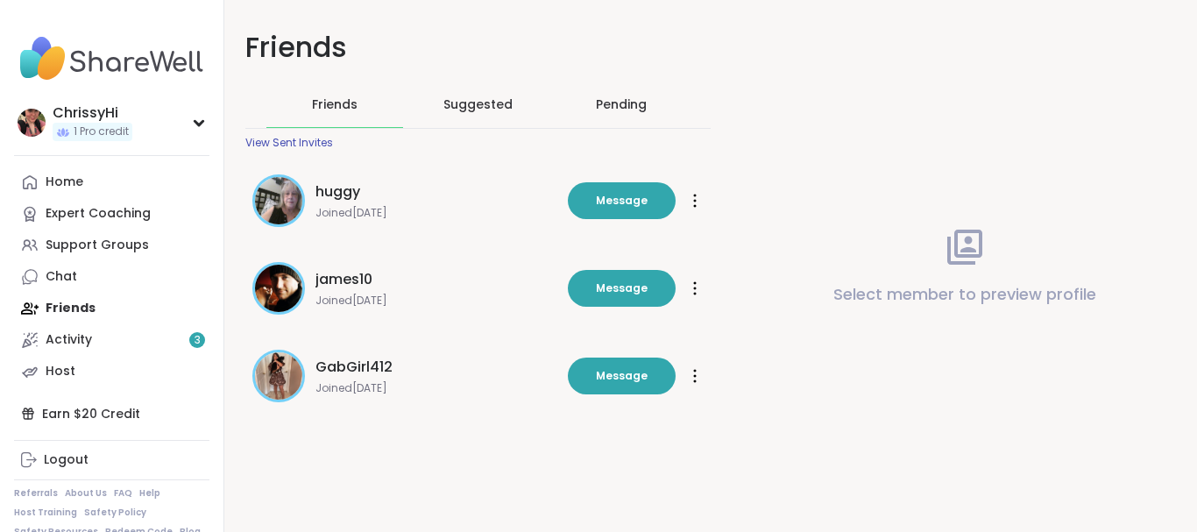 This screenshot has height=532, width=1197. What do you see at coordinates (478, 47) in the screenshot?
I see `h1: Friends` at bounding box center [478, 47].